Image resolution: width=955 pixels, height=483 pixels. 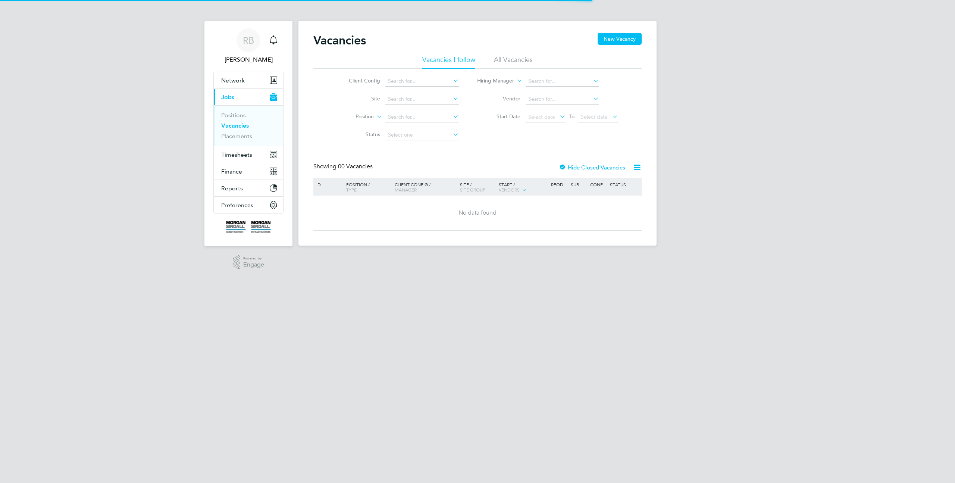 I want to click on button: Network, so click(x=248, y=80).